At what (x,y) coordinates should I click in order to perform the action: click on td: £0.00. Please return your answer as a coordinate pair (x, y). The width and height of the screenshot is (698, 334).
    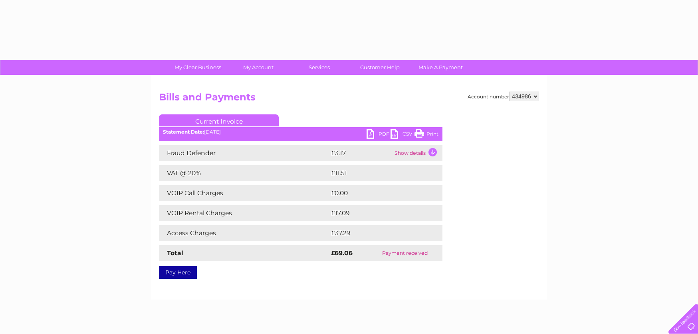
    Looking at the image, I should click on (377, 193).